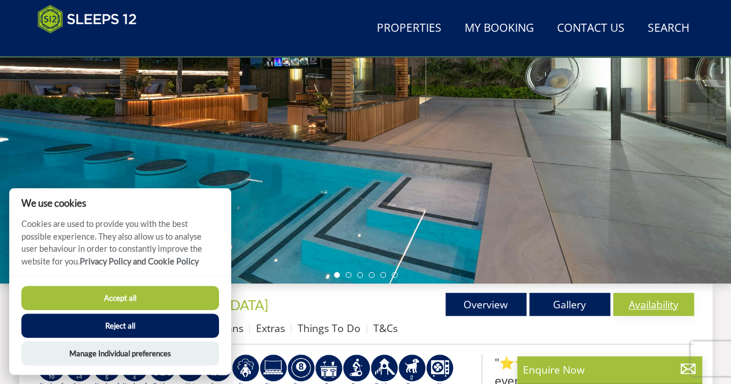  I want to click on a: Overview, so click(486, 304).